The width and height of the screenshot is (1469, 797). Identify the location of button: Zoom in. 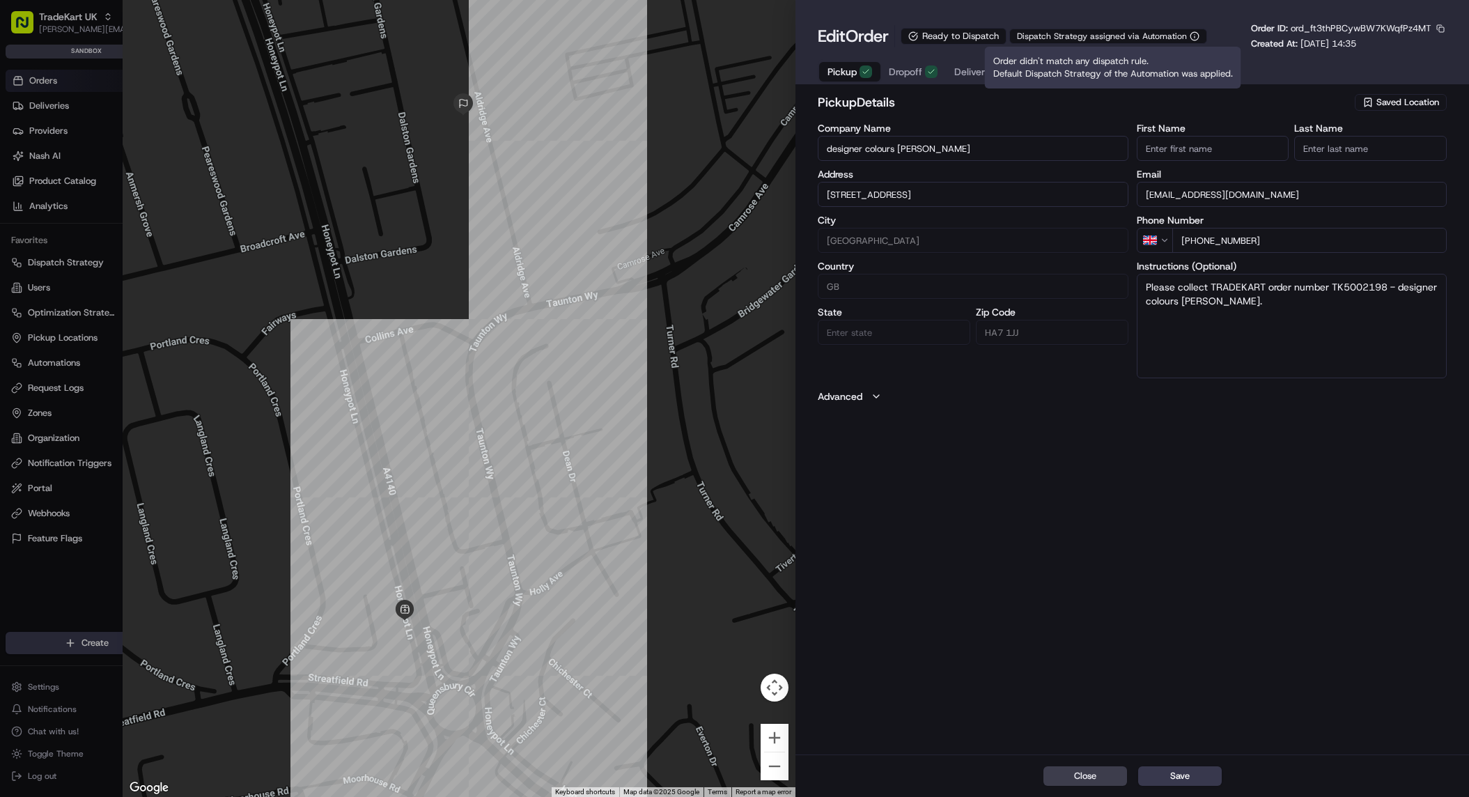
(775, 738).